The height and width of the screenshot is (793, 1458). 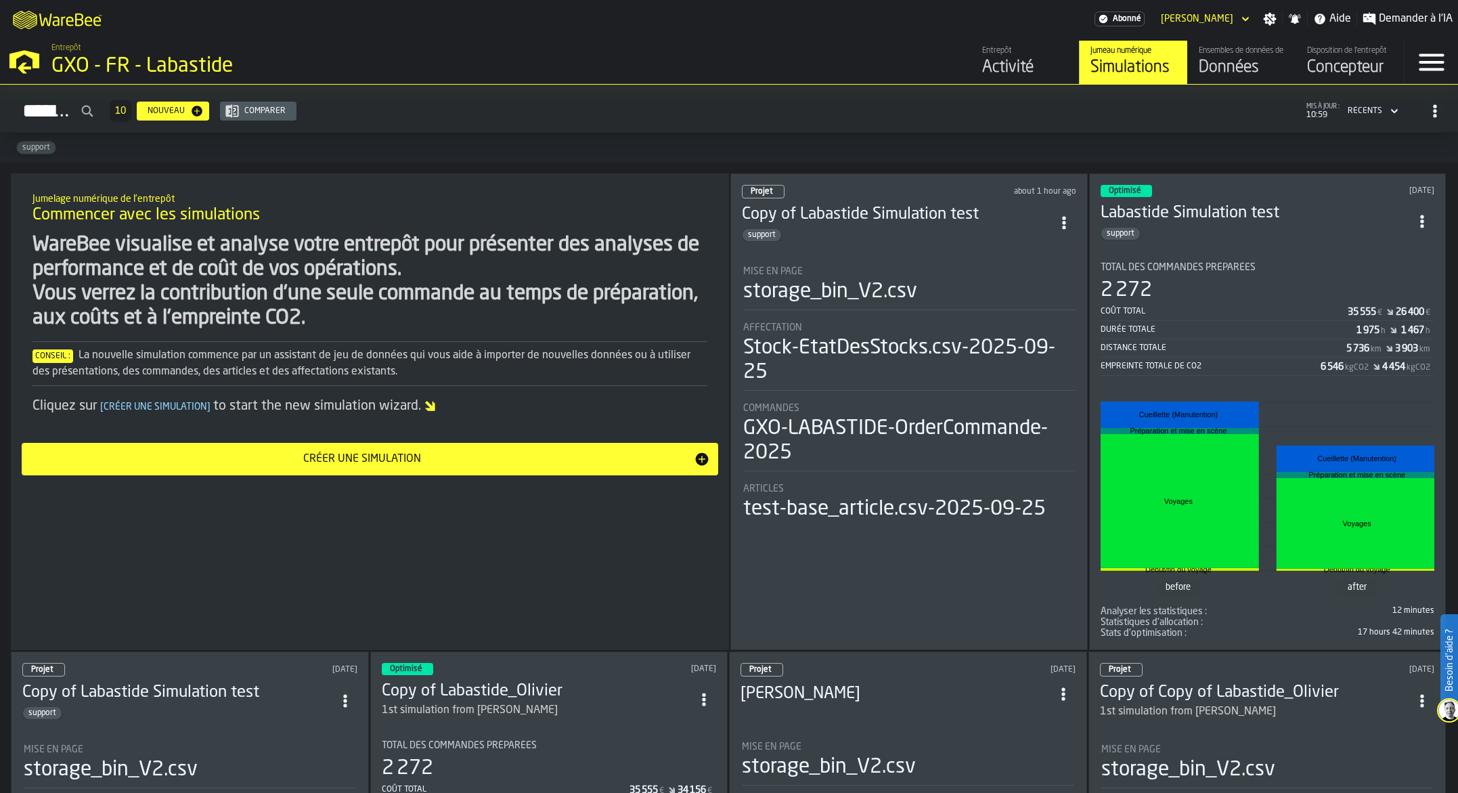 I want to click on span: Analyser les statistiques :, so click(x=1154, y=611).